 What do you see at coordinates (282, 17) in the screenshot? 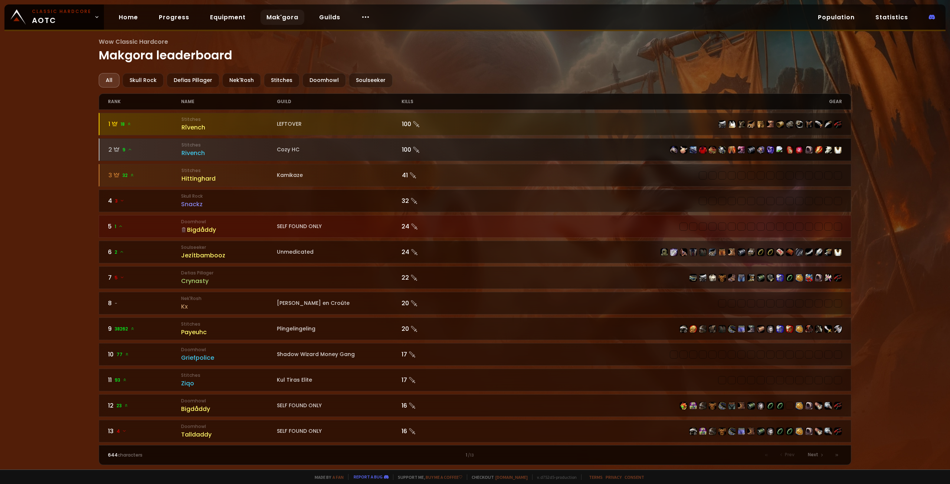
I see `a: Mak'gora` at bounding box center [282, 17].